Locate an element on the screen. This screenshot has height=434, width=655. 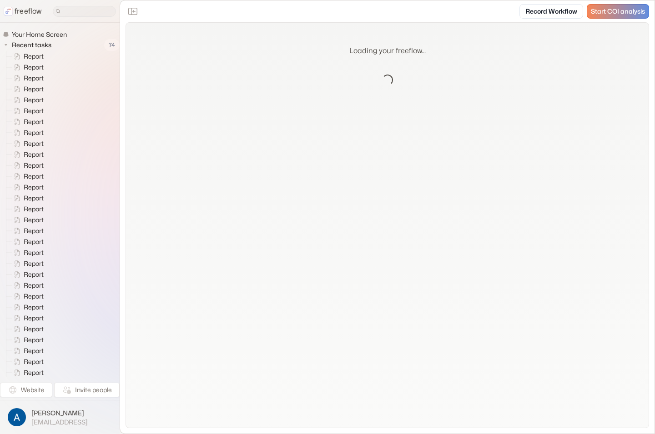
p: Loading your freeflow... is located at coordinates (387, 51).